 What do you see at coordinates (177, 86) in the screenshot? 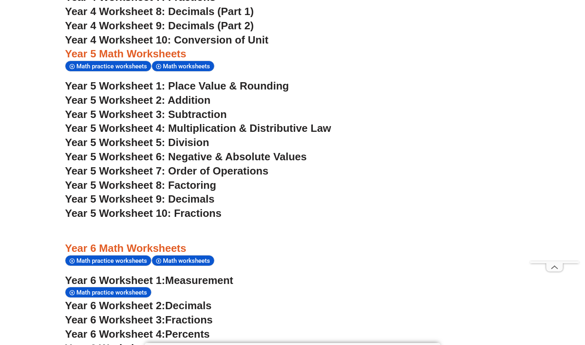
I see `a: Year 5 Worksheet 1: Place Value & Rounding` at bounding box center [177, 86].